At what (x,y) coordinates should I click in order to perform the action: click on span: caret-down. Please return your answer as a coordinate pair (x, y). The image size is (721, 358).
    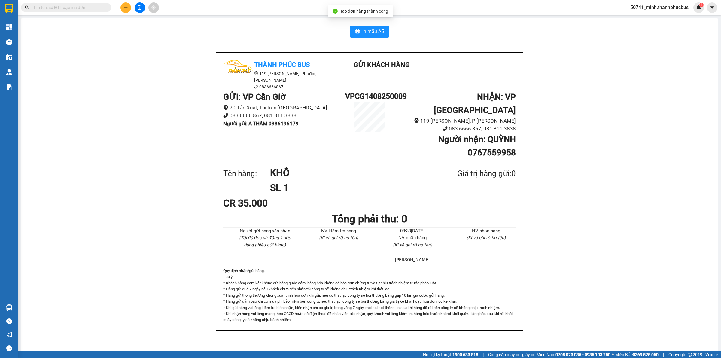
    Looking at the image, I should click on (713, 8).